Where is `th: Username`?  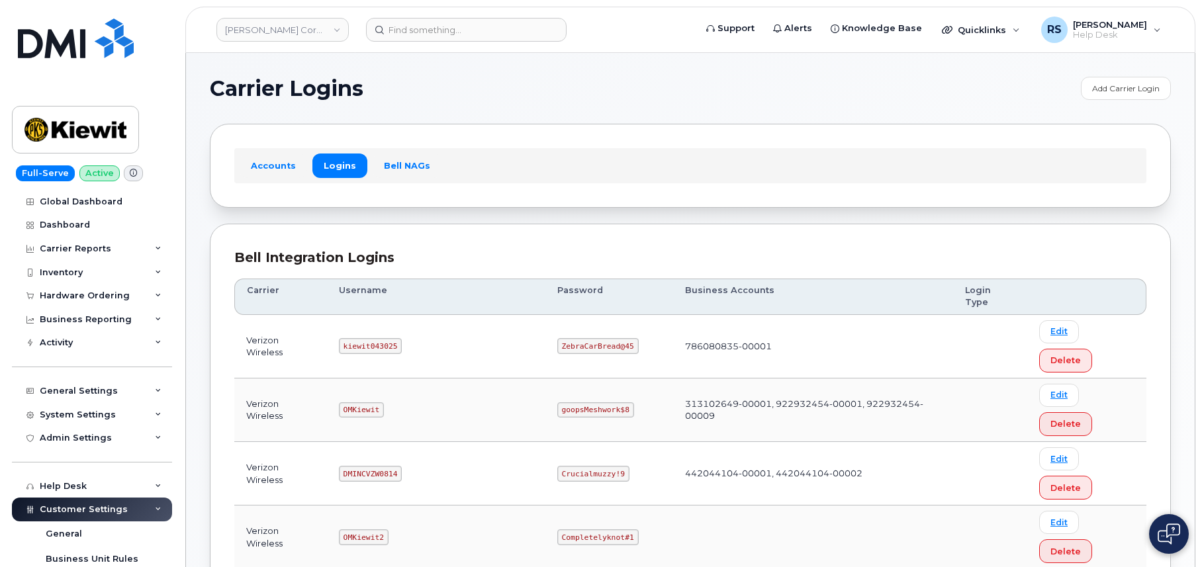 th: Username is located at coordinates (436, 297).